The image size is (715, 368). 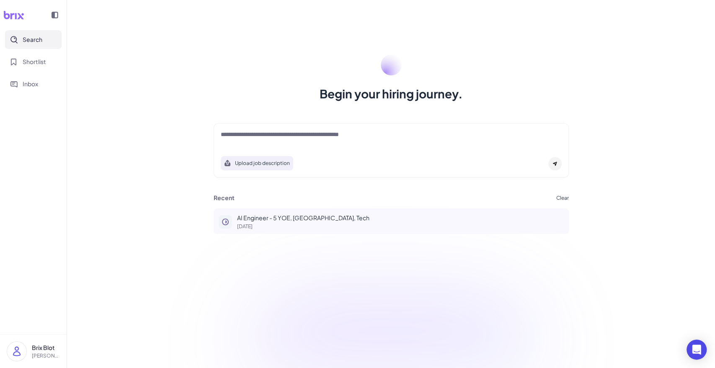 What do you see at coordinates (33, 62) in the screenshot?
I see `button: Shortlist` at bounding box center [33, 62].